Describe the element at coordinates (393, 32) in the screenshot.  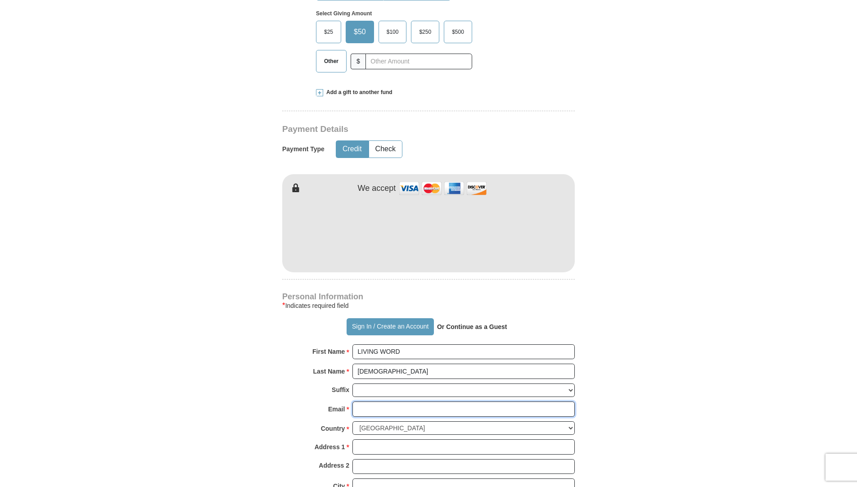
I see `span: $100` at that location.